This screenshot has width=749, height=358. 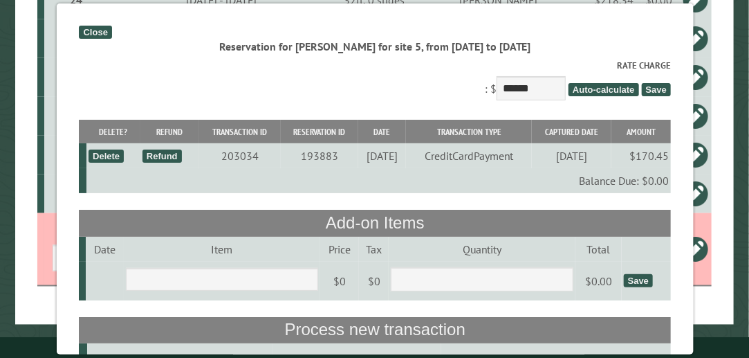 What do you see at coordinates (656, 89) in the screenshot?
I see `span: Save` at bounding box center [656, 89].